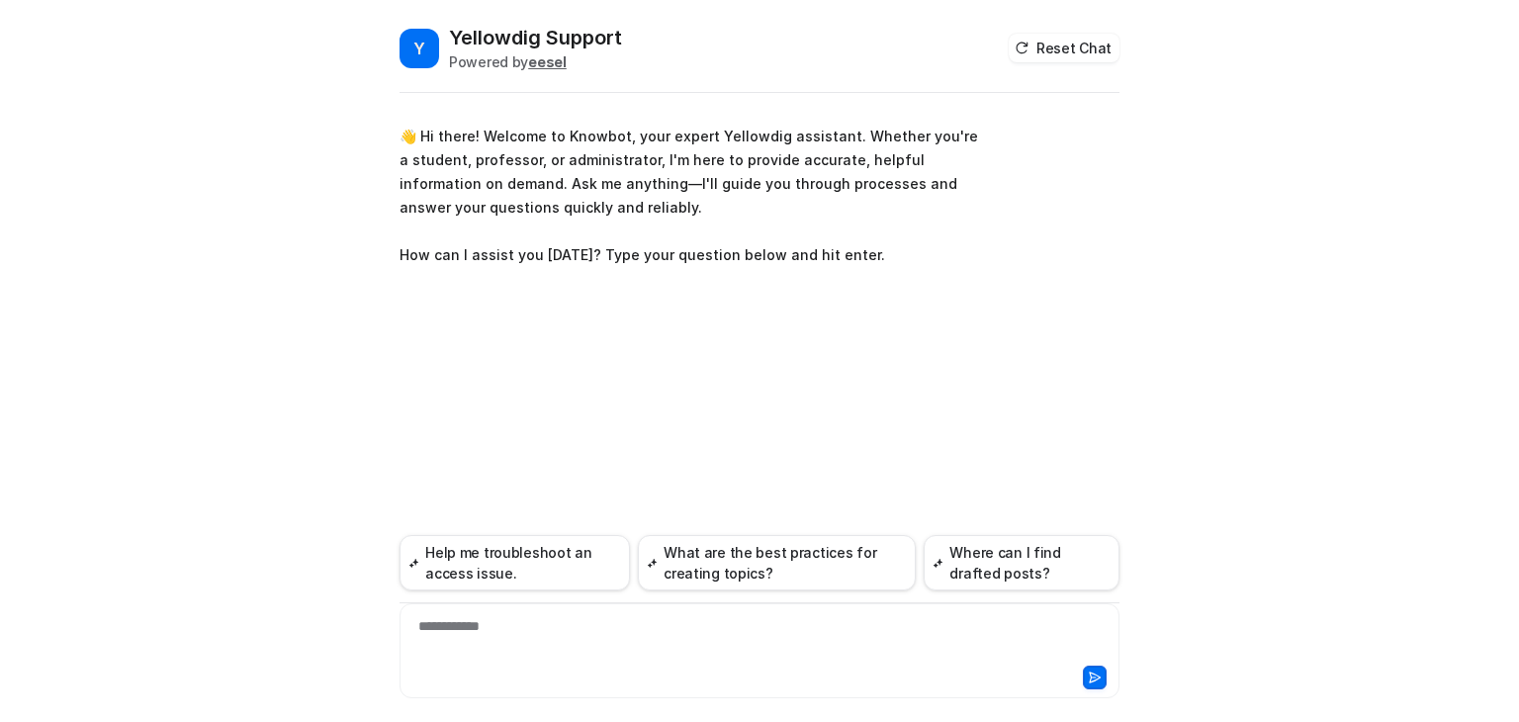 This screenshot has width=1519, height=722. What do you see at coordinates (1022, 563) in the screenshot?
I see `button: Where can I find drafted posts?` at bounding box center [1022, 563].